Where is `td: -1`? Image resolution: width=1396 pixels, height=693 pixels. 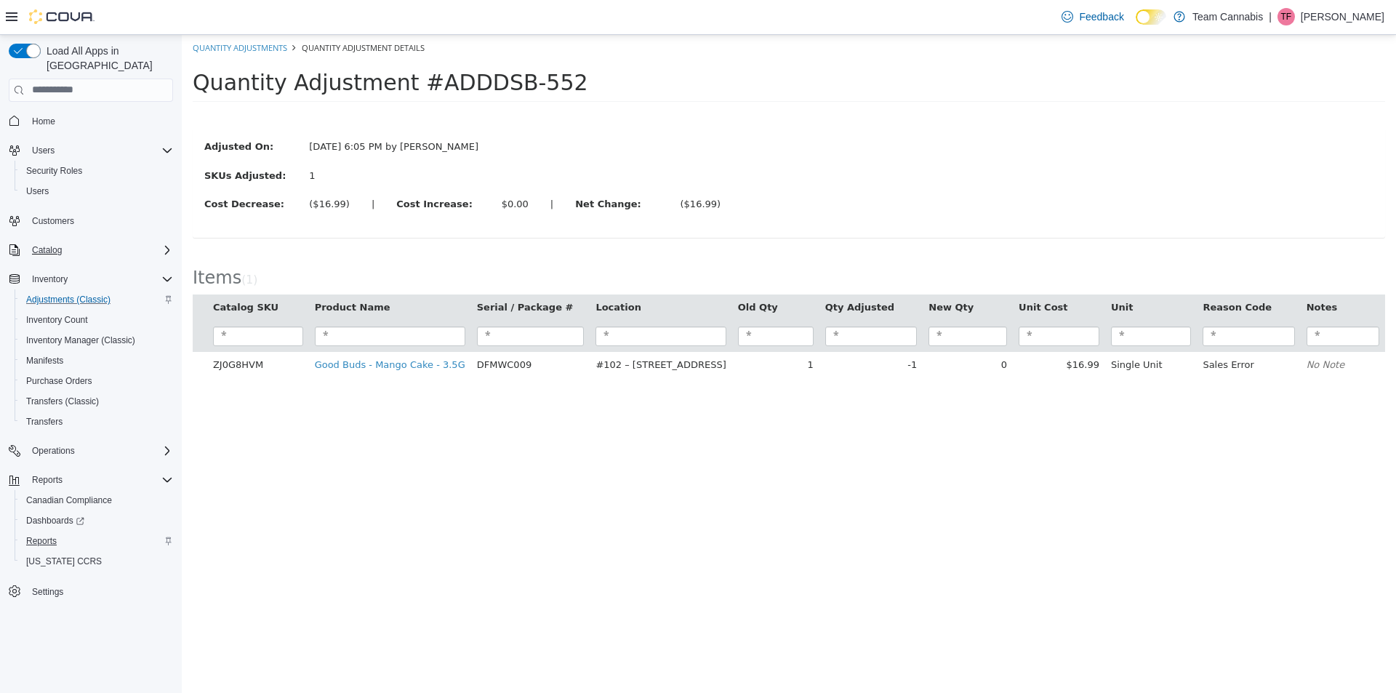
td: -1 is located at coordinates (689, 330).